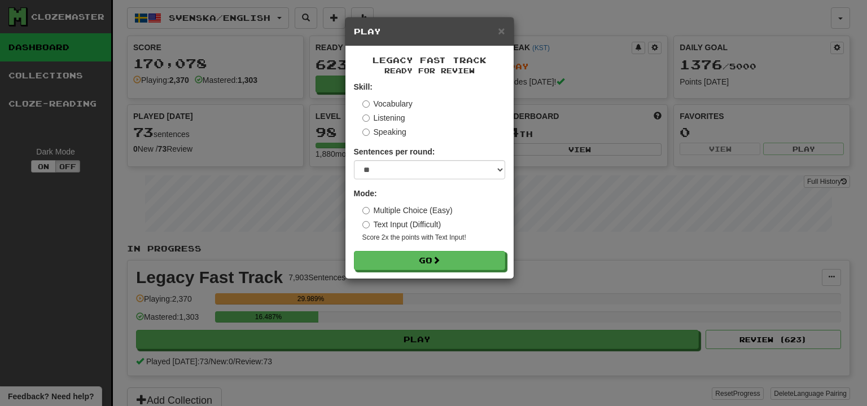 This screenshot has height=406, width=867. Describe the element at coordinates (501, 30) in the screenshot. I see `button: Close` at that location.